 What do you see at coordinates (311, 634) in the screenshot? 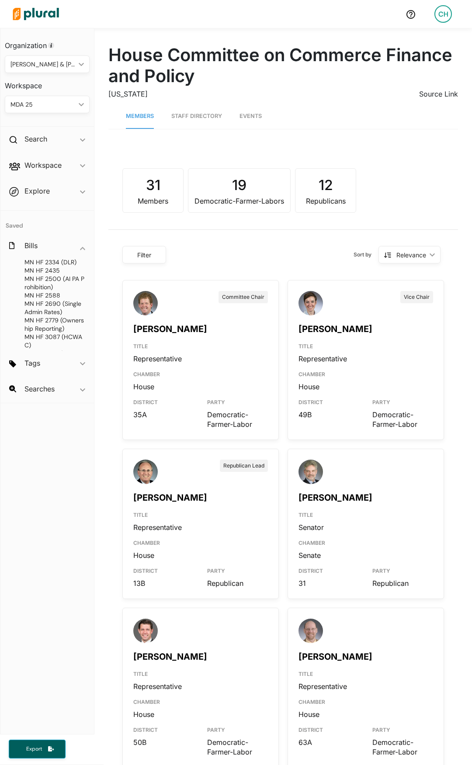
I see `img: Headshot of Jim Davnie` at bounding box center [311, 634].